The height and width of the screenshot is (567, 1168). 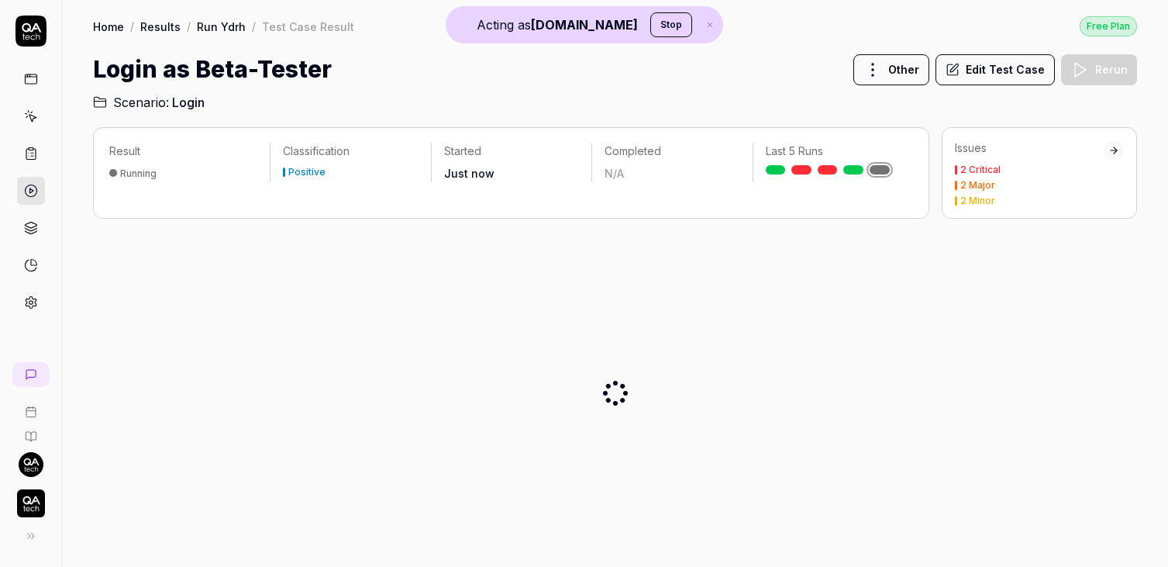 I want to click on button: Free Plan, so click(x=1109, y=26).